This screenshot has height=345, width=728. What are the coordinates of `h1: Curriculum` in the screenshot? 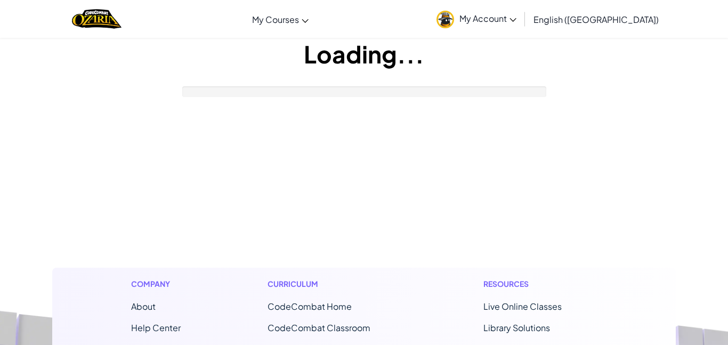 It's located at (332, 284).